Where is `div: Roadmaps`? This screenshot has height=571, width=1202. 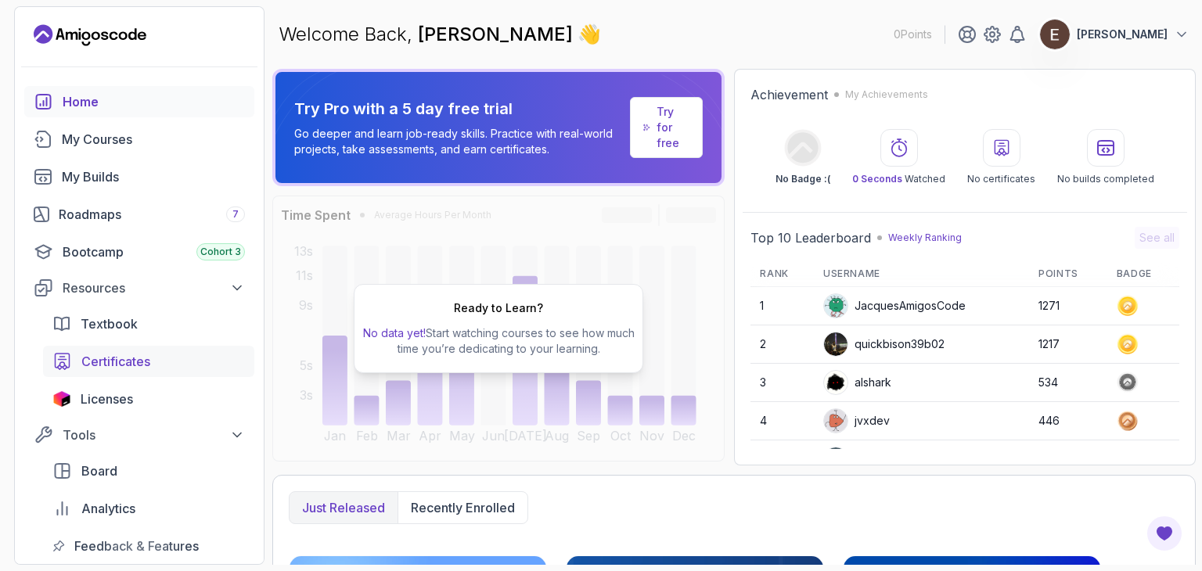 div: Roadmaps is located at coordinates (152, 214).